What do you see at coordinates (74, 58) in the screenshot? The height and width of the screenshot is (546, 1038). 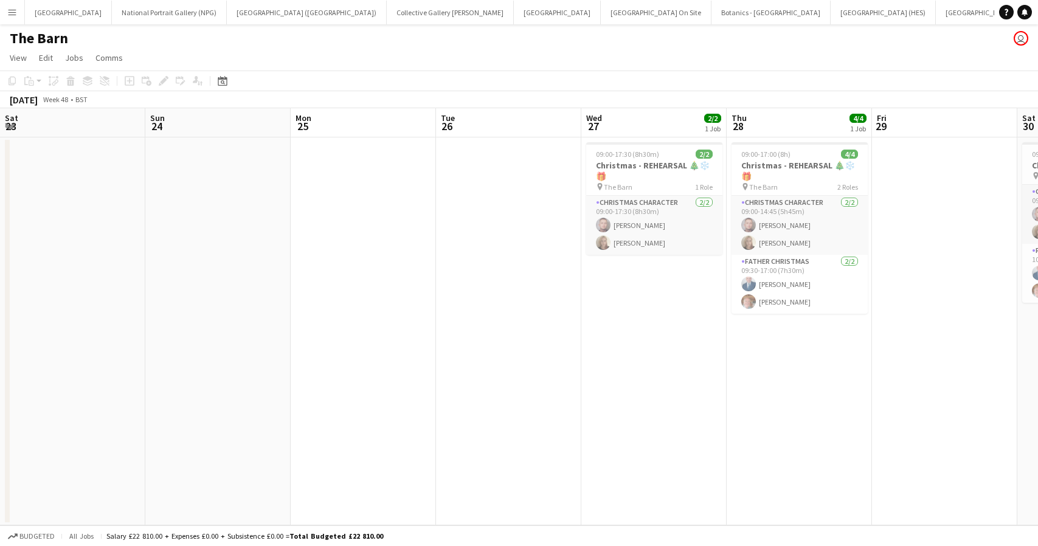 I see `a: Jobs` at bounding box center [74, 58].